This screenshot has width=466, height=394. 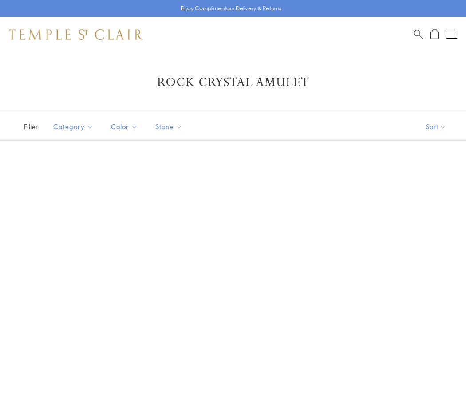 What do you see at coordinates (170, 127) in the screenshot?
I see `span: Stone` at bounding box center [170, 127].